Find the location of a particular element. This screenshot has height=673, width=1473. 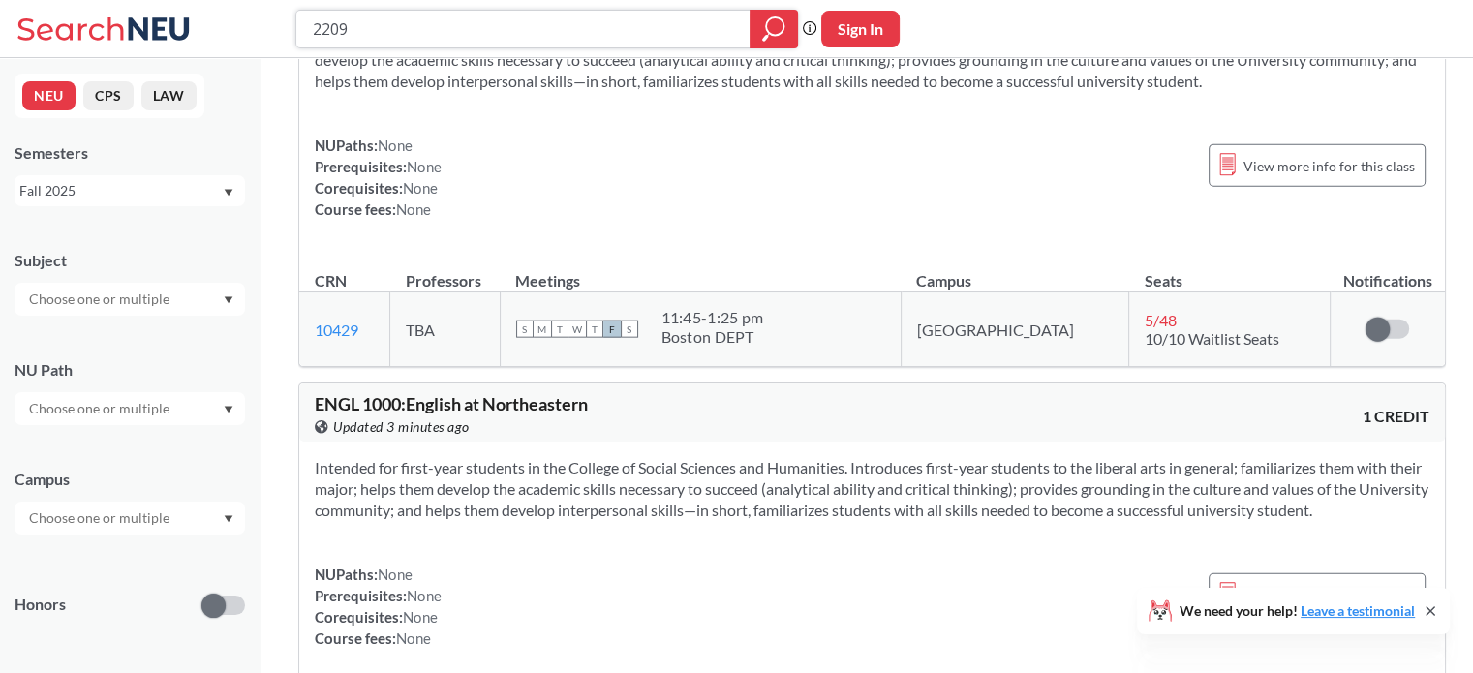

span: We need your help! is located at coordinates (1297, 611).